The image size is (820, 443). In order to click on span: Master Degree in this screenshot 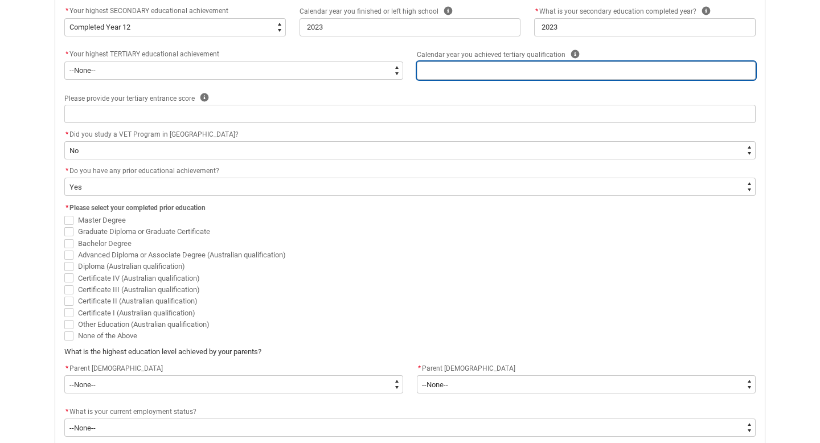, I will do `click(102, 220)`.